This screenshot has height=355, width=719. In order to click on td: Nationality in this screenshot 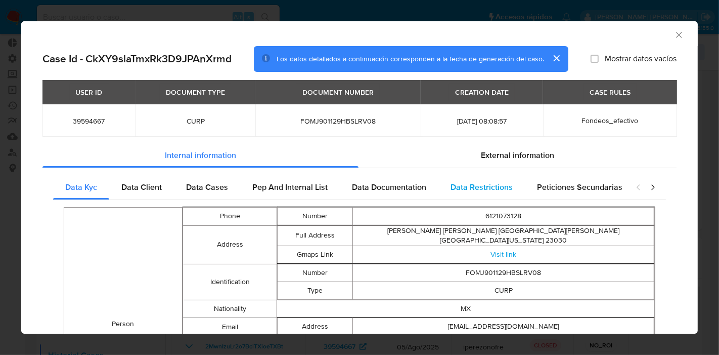, I will do `click(230, 308)`.